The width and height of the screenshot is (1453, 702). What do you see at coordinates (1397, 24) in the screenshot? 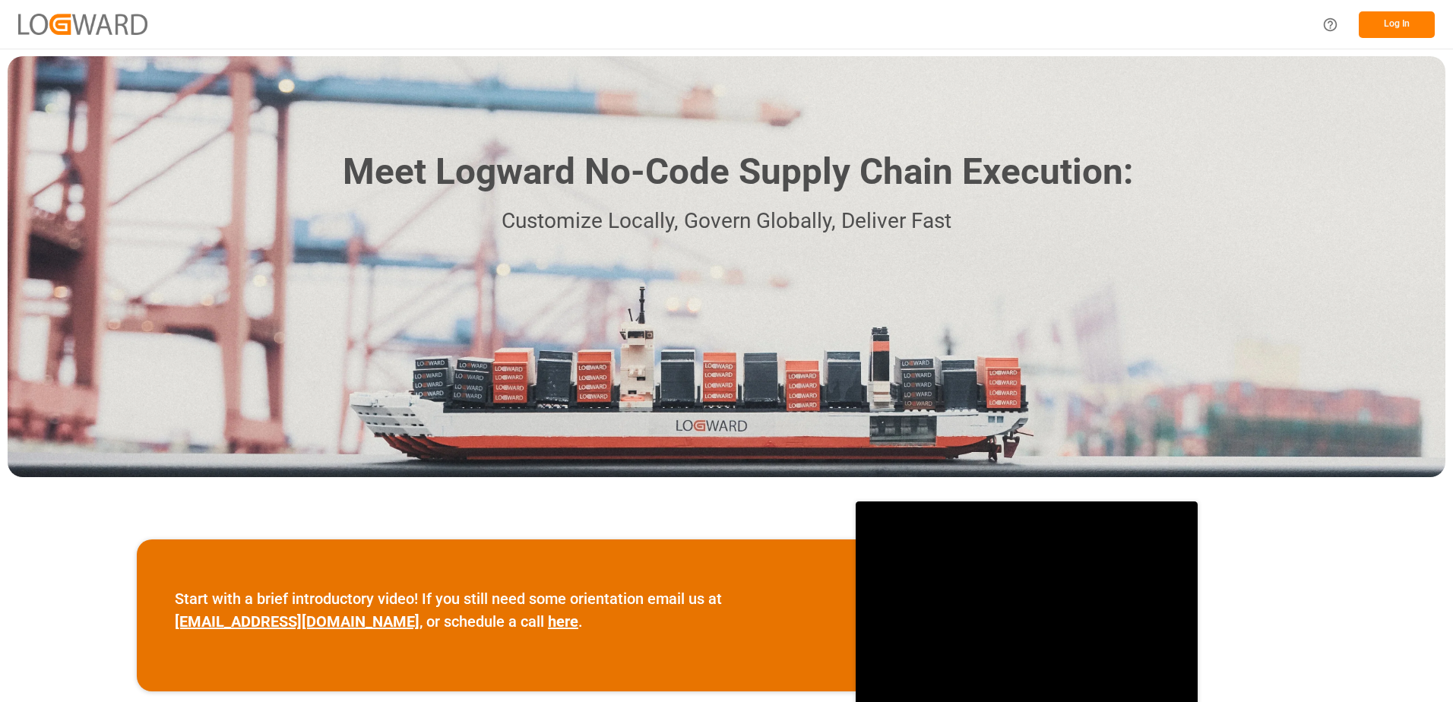
I see `button: Log In` at bounding box center [1397, 24].